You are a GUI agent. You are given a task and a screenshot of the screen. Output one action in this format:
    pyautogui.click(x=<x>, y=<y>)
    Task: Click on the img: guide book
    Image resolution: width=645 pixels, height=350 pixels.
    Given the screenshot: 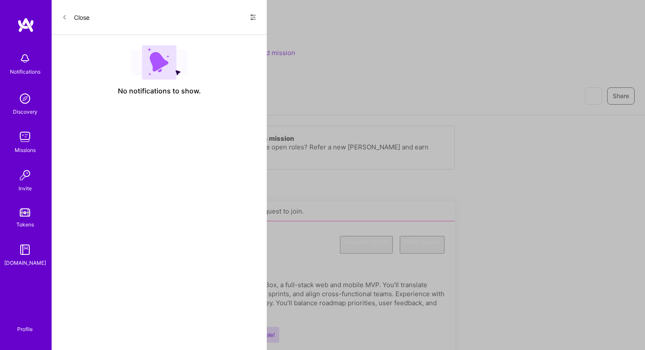 What is the action you would take?
    pyautogui.click(x=25, y=249)
    